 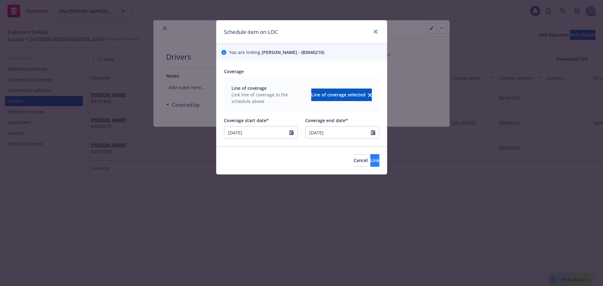 What do you see at coordinates (270, 98) in the screenshot?
I see `span: Link line of coverage to the schedule above` at bounding box center [270, 98].